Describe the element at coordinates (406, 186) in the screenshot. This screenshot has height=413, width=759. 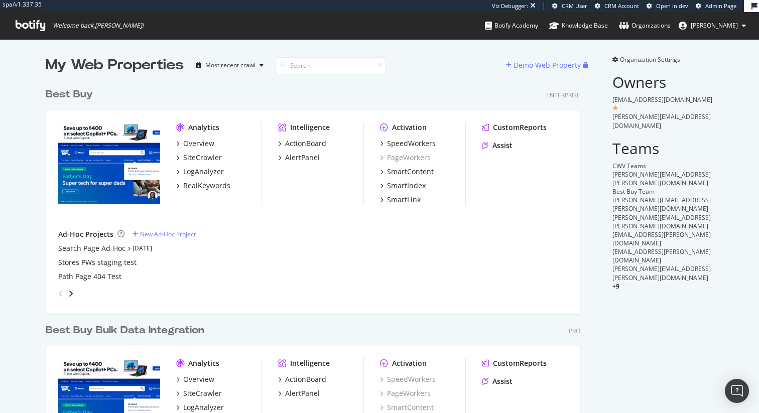
I see `div: SmartIndex` at that location.